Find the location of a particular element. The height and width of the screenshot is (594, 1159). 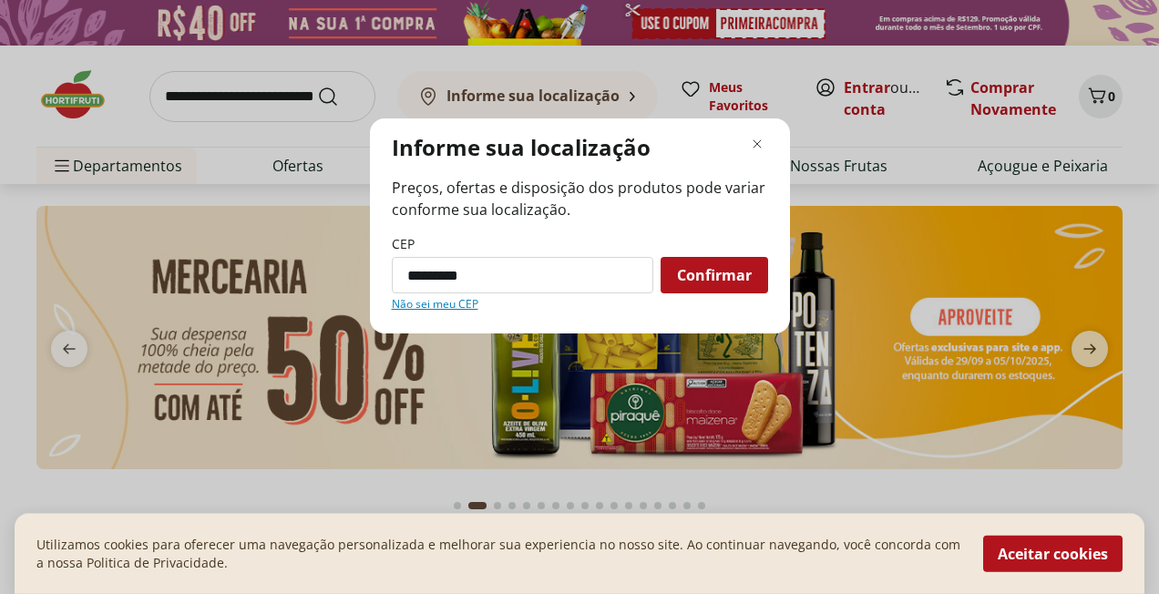

p: Utilizamos cookies para oferecer uma navegação personalizada e melhorar sua experiencia no nosso ... is located at coordinates (498, 554).